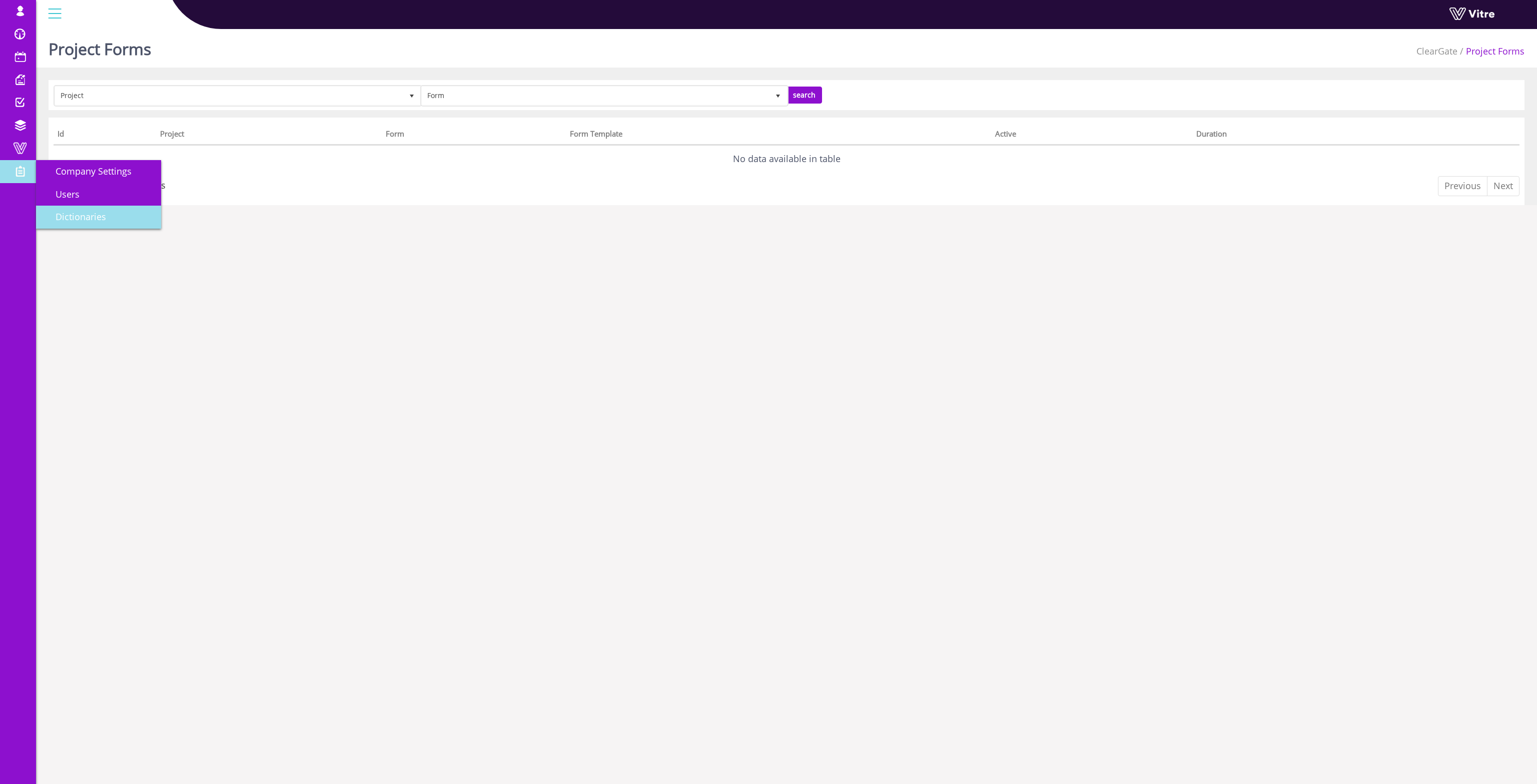 Image resolution: width=1537 pixels, height=784 pixels. Describe the element at coordinates (1503, 186) in the screenshot. I see `a: Next` at that location.